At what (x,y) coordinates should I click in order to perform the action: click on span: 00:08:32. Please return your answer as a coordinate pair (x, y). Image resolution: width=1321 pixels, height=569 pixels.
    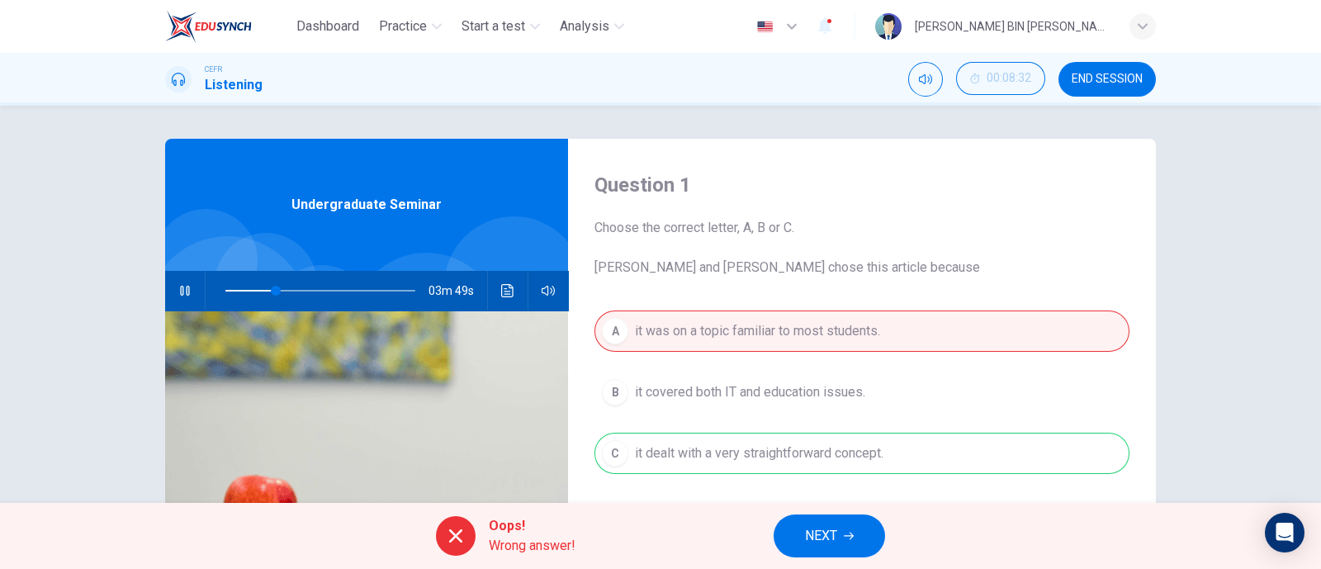
    Looking at the image, I should click on (1009, 78).